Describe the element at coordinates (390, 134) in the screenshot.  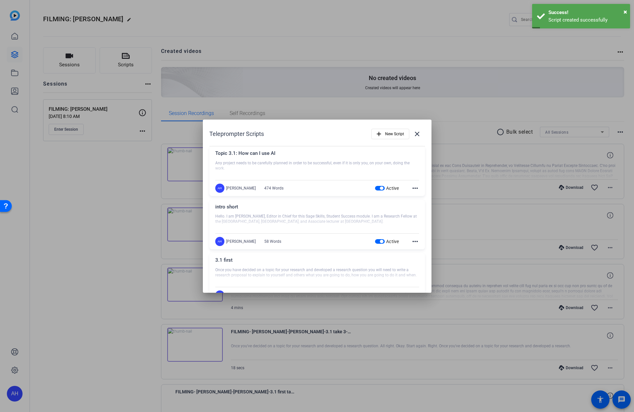
I see `button: New Script` at that location.